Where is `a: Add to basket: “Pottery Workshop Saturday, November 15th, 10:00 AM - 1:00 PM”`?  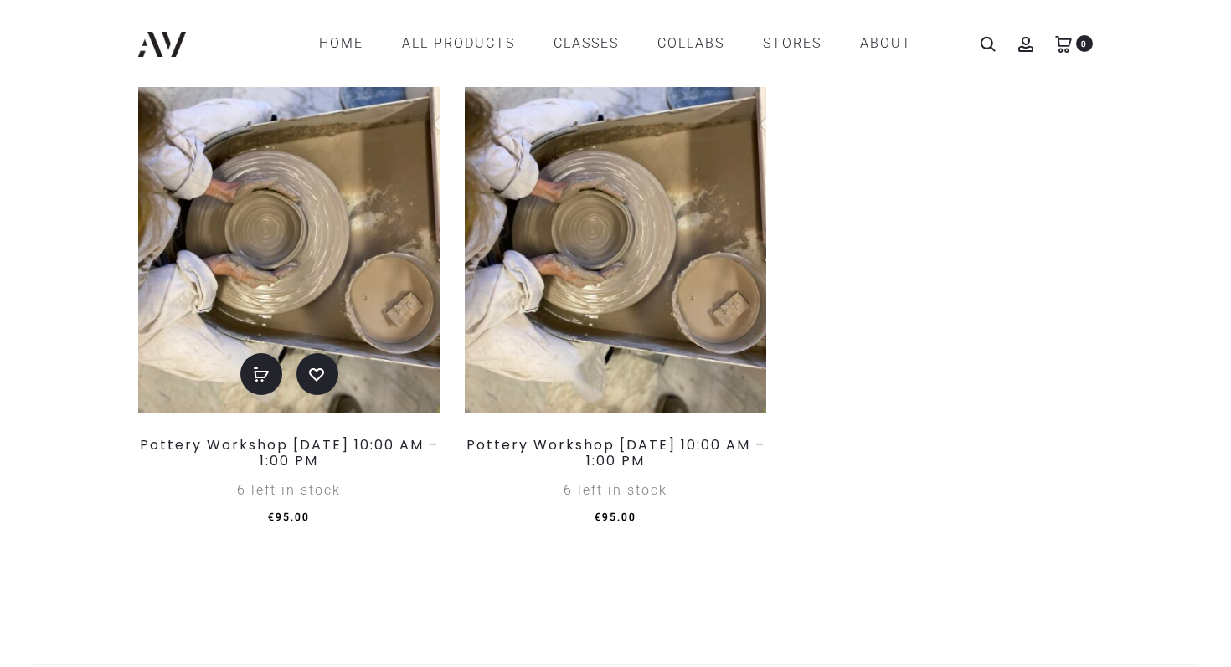
a: Add to basket: “Pottery Workshop Saturday, November 15th, 10:00 AM - 1:00 PM” is located at coordinates (261, 374).